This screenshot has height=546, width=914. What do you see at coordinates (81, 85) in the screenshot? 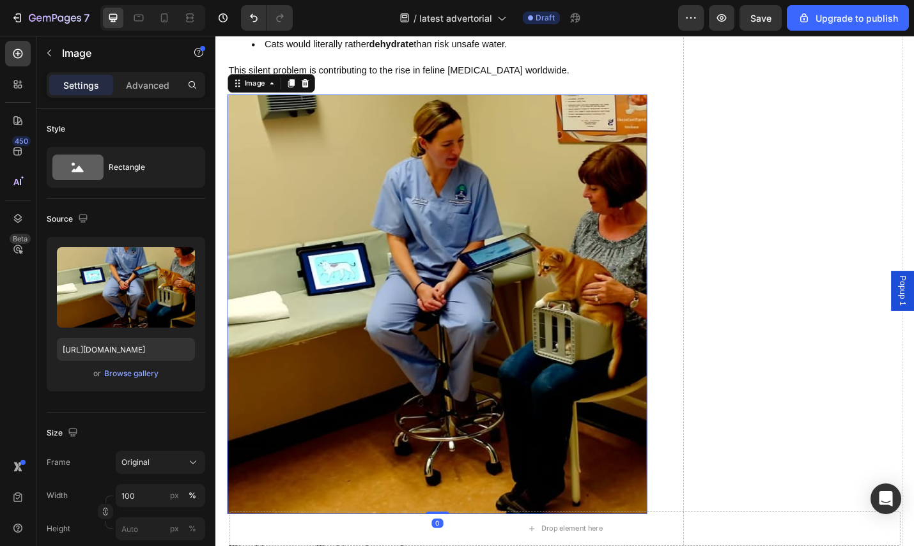
I see `p: Settings` at bounding box center [81, 85].